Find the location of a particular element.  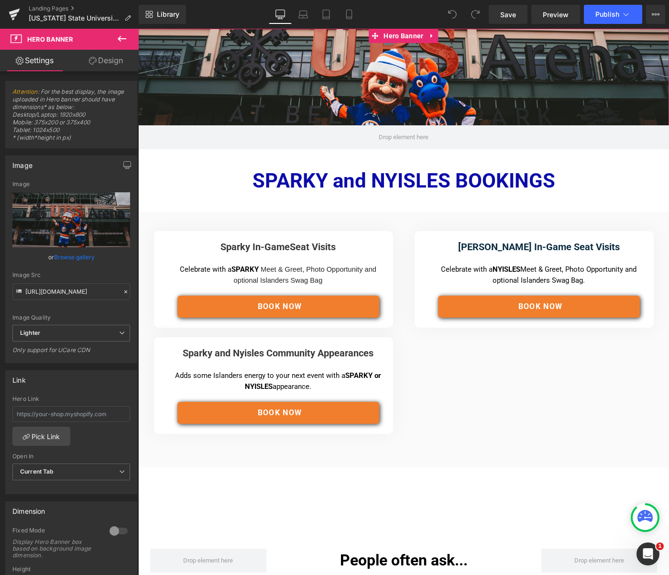

a: Browse gallery is located at coordinates (74, 257).